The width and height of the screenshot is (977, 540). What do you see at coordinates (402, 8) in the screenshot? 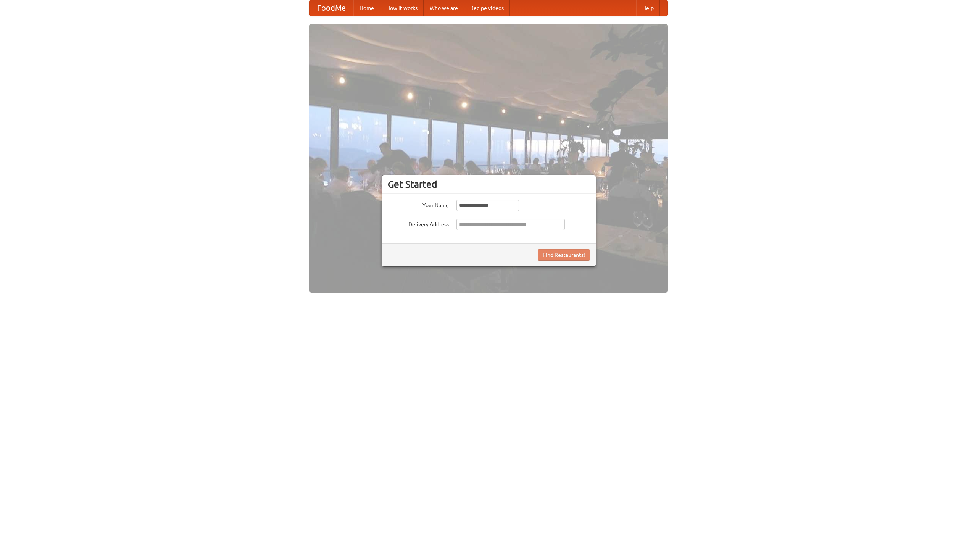
I see `a: How it works` at bounding box center [402, 8].